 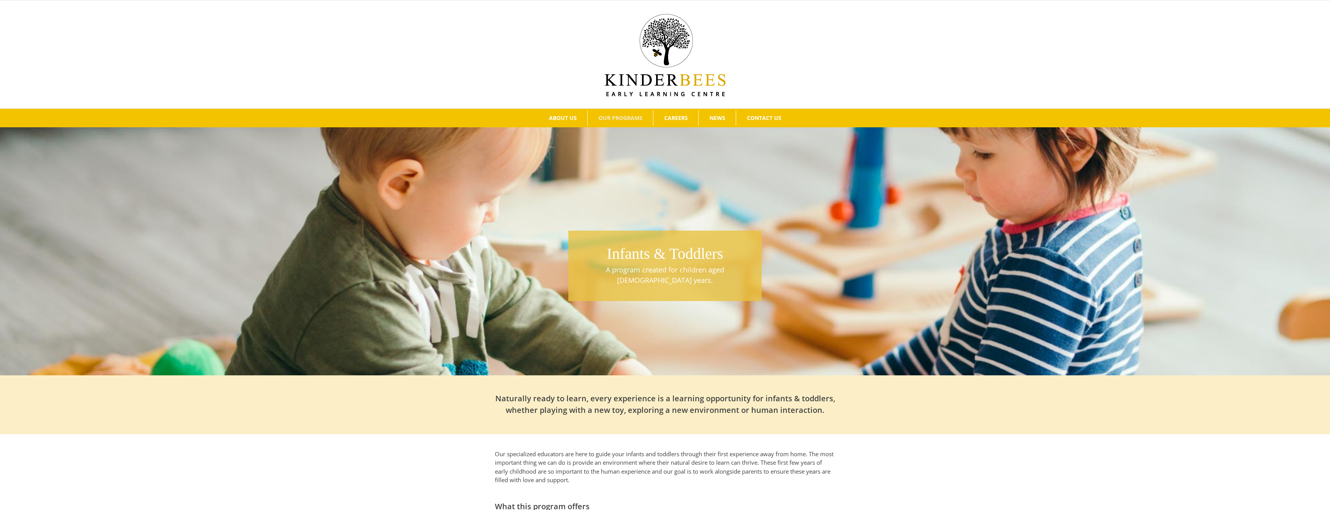 What do you see at coordinates (665, 118) in the screenshot?
I see `nav: Main Menu` at bounding box center [665, 118].